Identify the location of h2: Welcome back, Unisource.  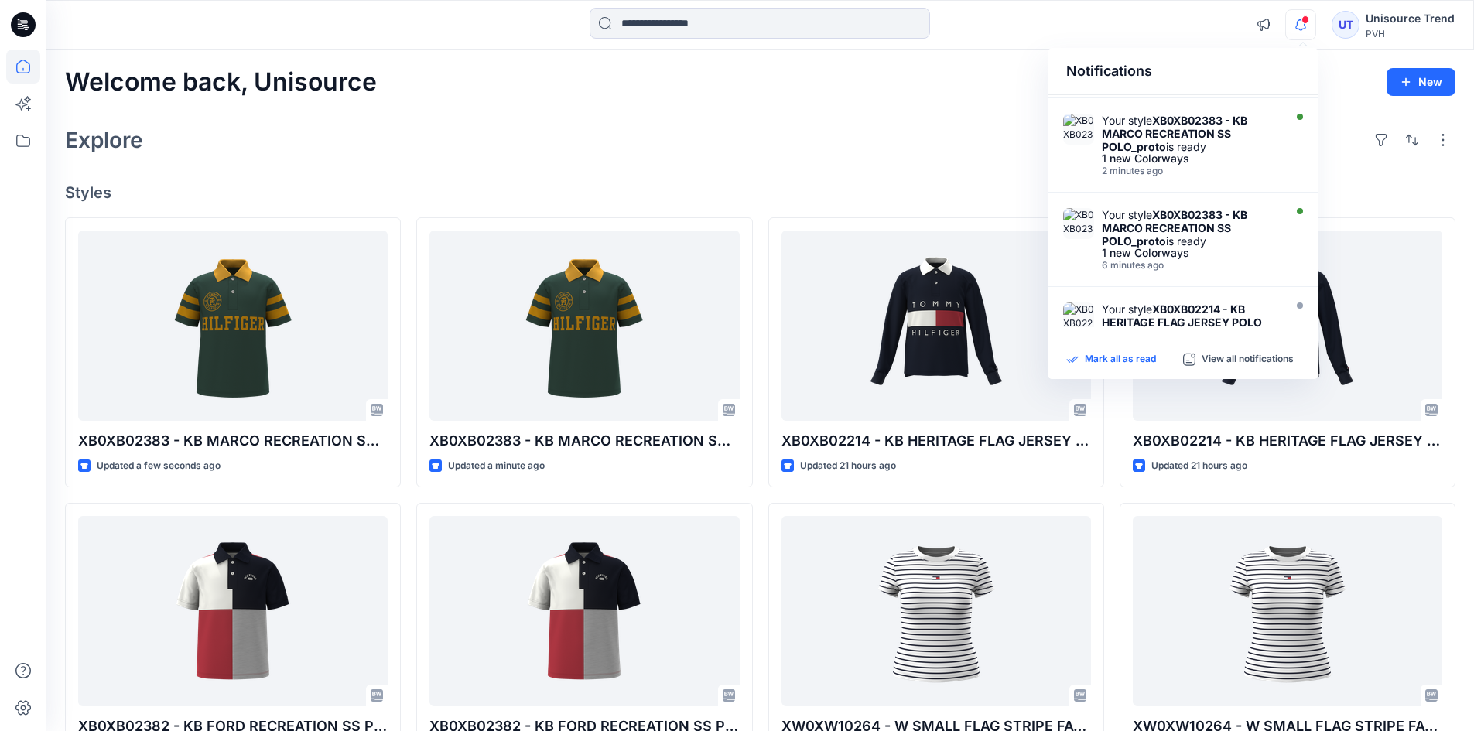
(221, 82).